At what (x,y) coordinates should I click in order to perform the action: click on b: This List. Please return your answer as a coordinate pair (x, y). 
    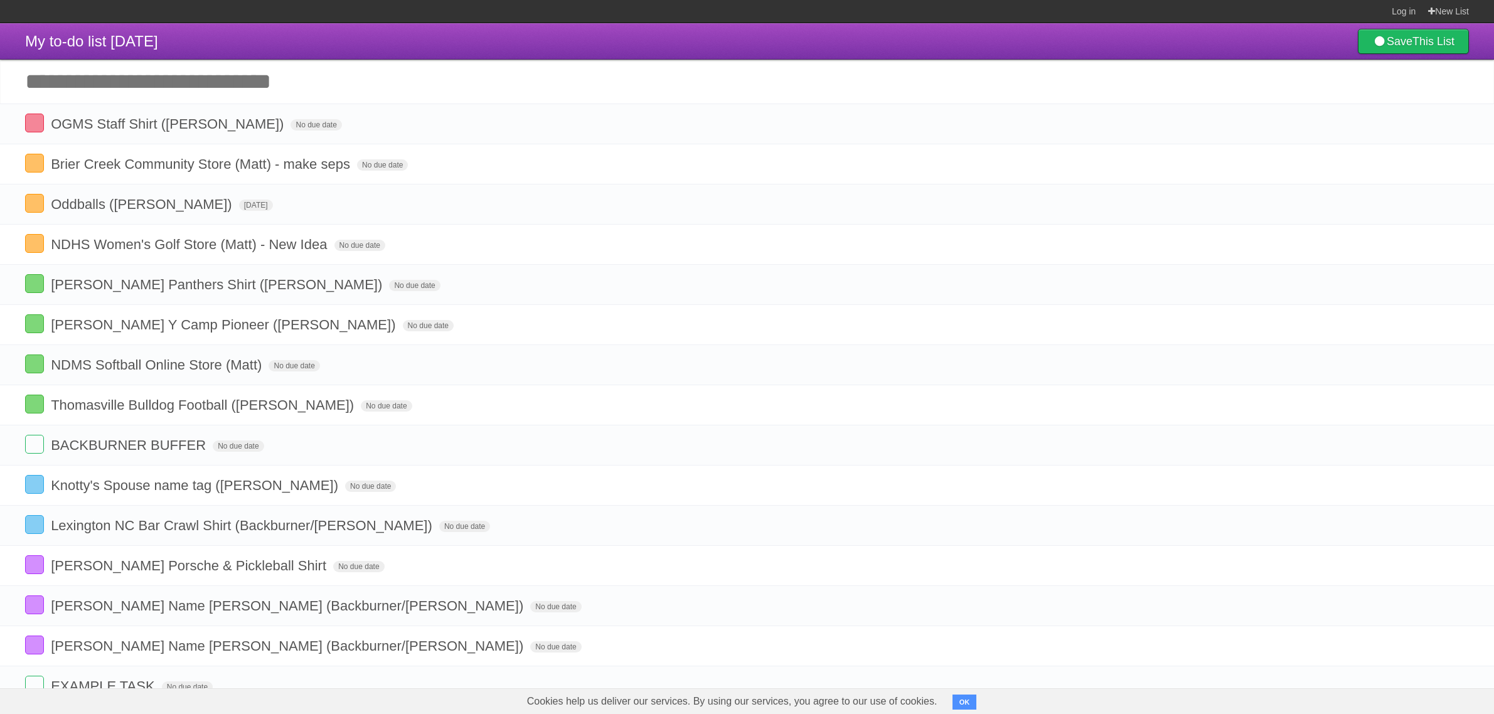
    Looking at the image, I should click on (1433, 41).